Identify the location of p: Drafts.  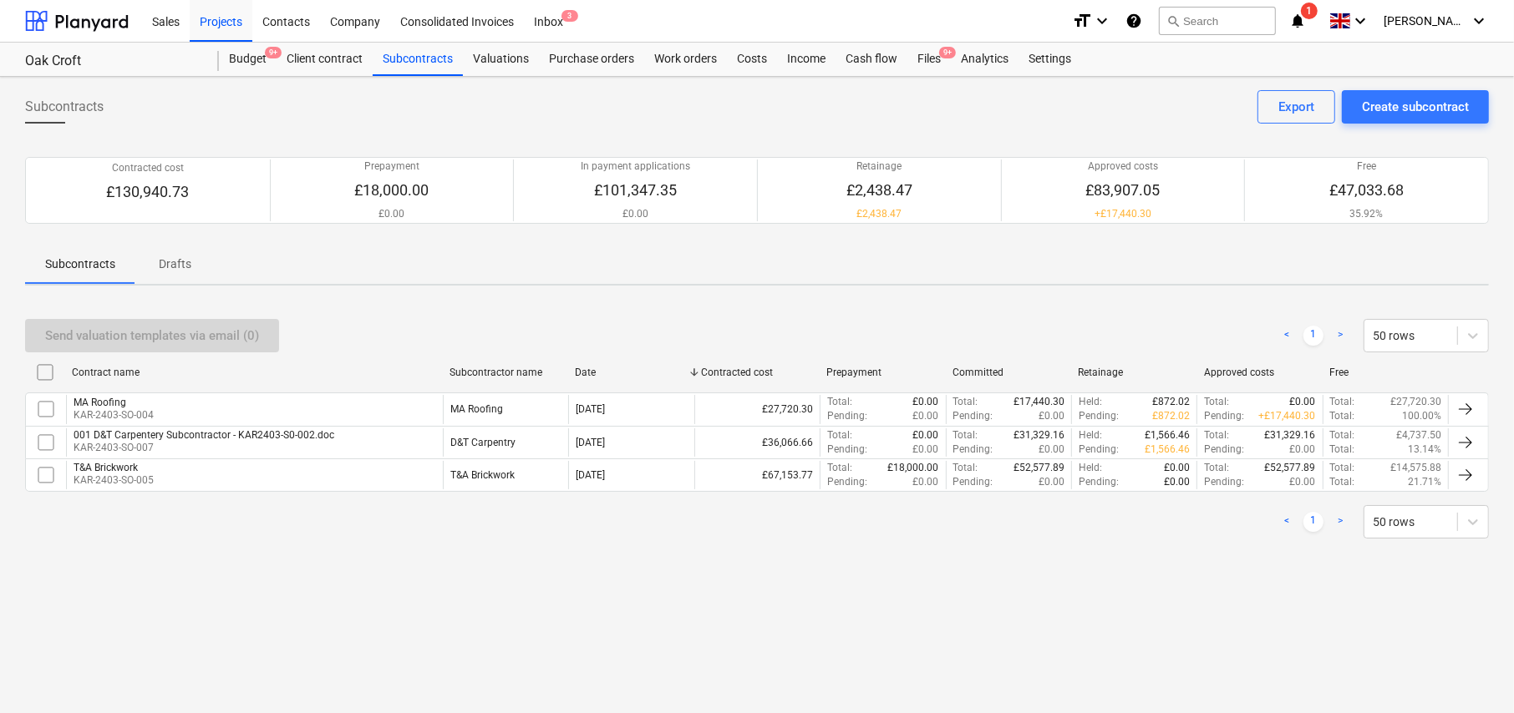
(175, 264).